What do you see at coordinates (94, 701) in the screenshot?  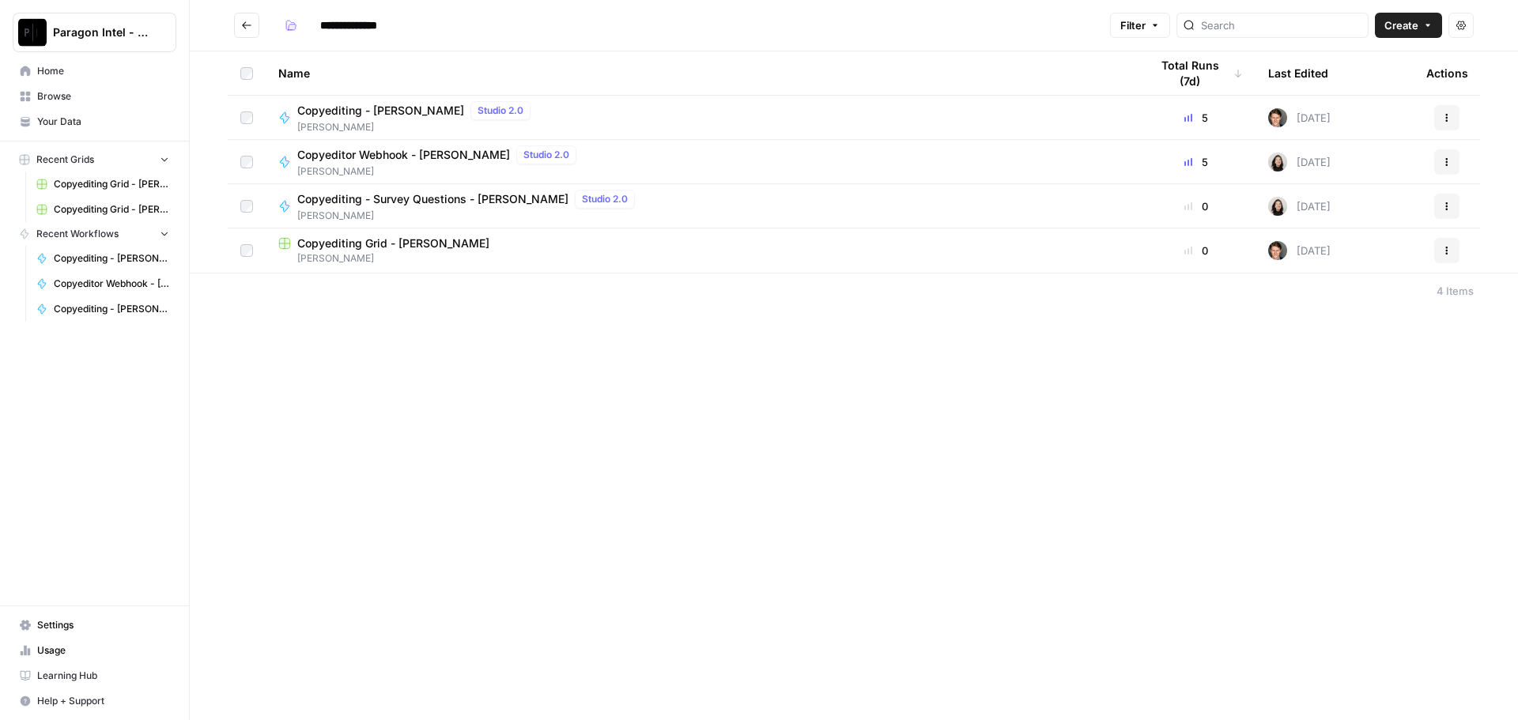 I see `button: Help + Support` at bounding box center [94, 701].